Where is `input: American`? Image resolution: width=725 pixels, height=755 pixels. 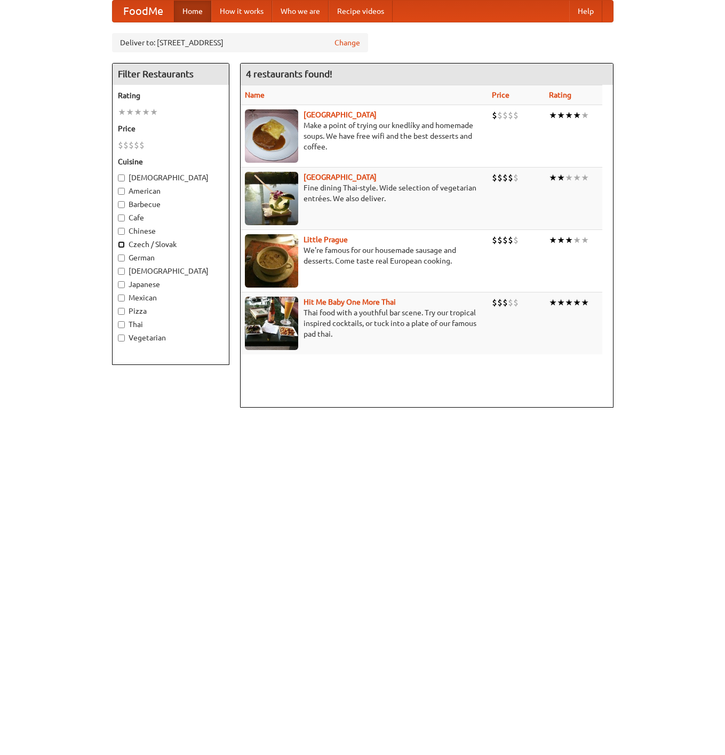 input: American is located at coordinates (121, 191).